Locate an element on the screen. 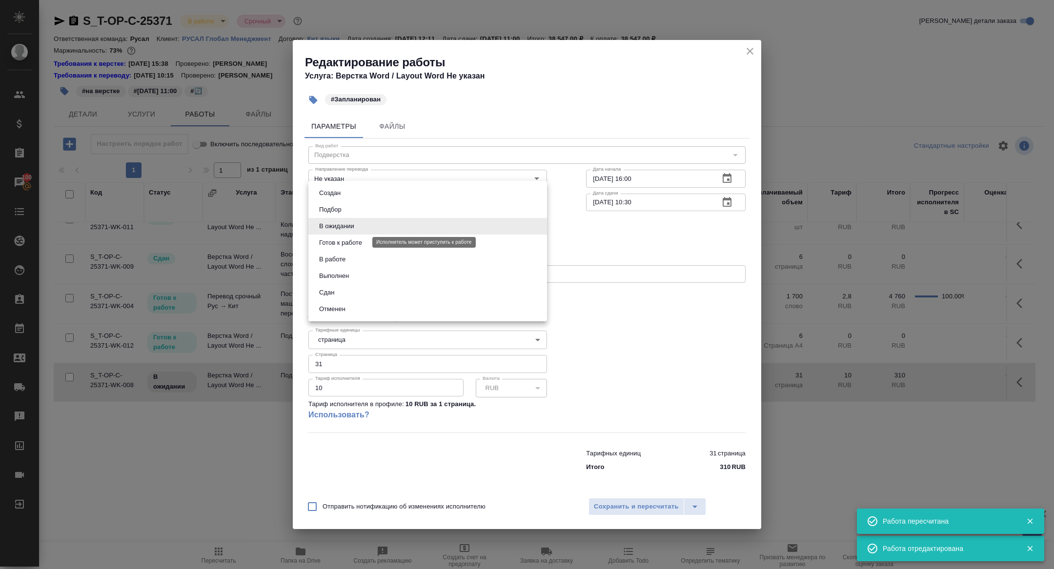 This screenshot has width=1054, height=569. button: В ожидании is located at coordinates (337, 226).